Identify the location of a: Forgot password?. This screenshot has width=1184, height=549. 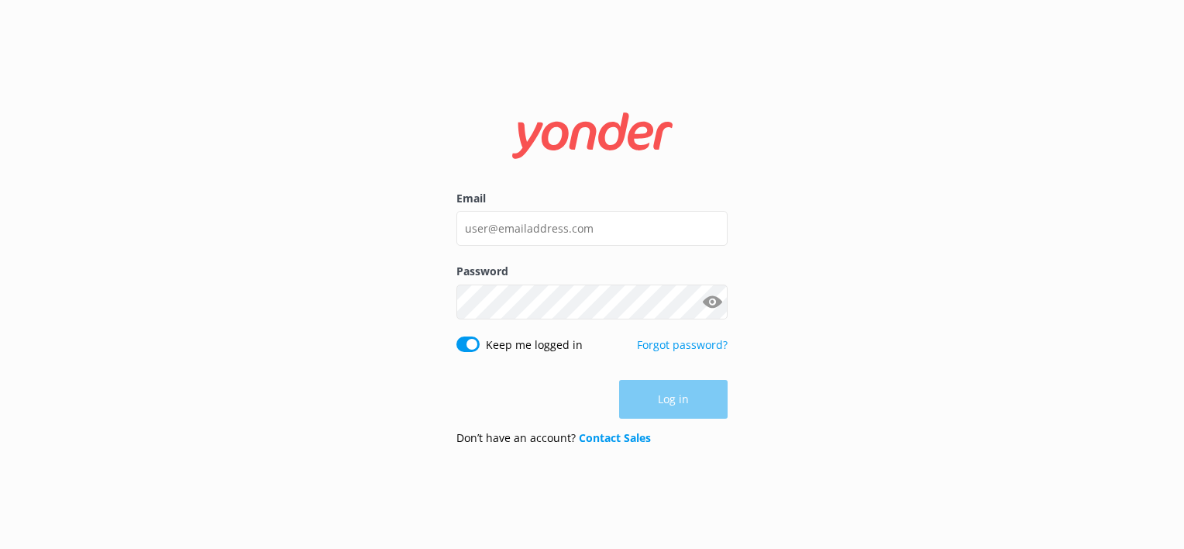
(682, 344).